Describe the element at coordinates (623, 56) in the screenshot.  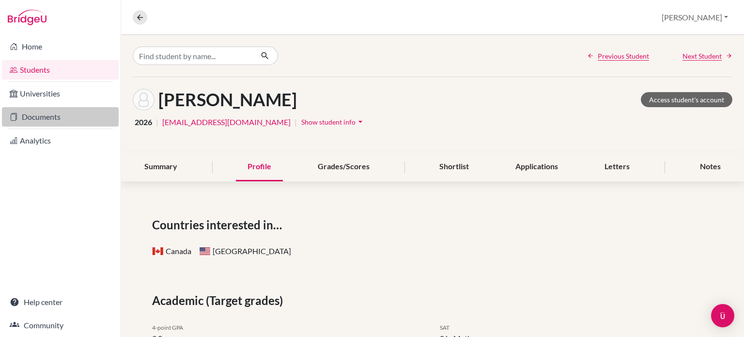
I see `span: Previous Student` at that location.